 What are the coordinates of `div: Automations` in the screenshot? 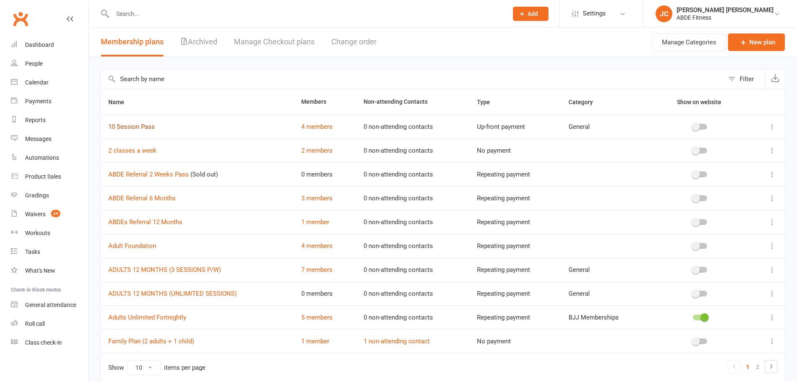 It's located at (42, 158).